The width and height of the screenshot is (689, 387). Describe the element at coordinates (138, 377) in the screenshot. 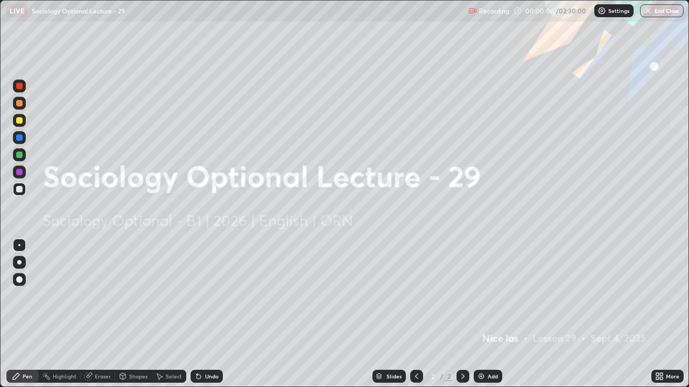

I see `div: Shapes` at that location.